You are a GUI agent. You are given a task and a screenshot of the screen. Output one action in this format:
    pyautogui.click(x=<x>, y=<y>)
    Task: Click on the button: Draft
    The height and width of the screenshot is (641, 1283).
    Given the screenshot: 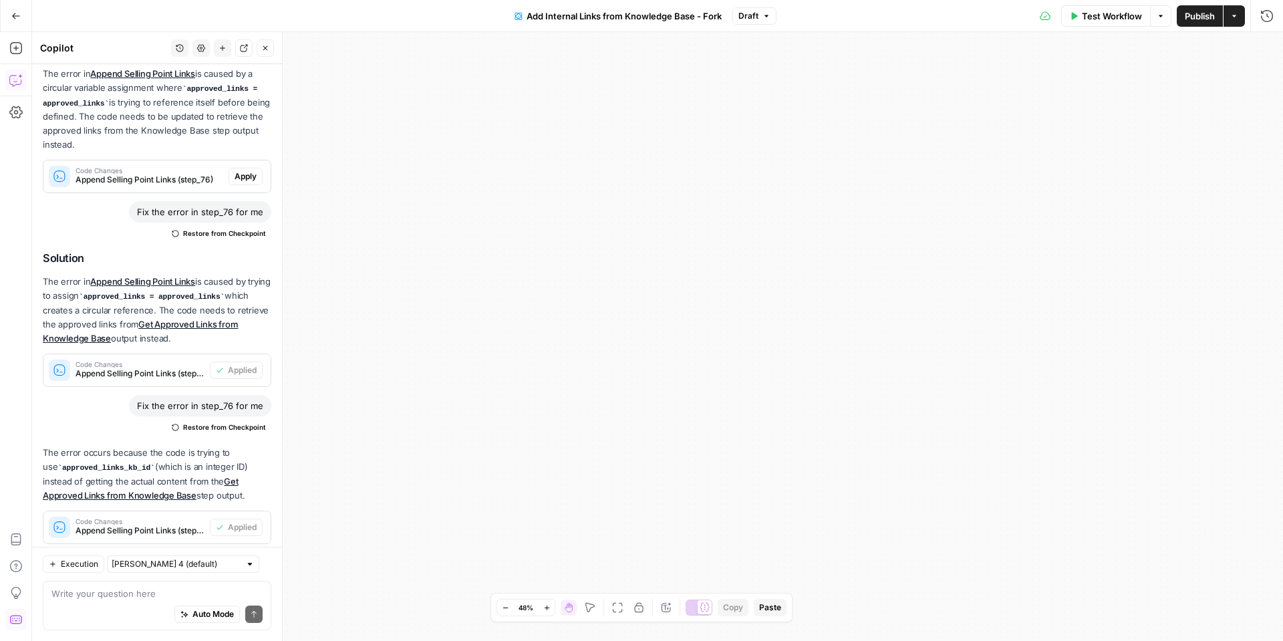 What is the action you would take?
    pyautogui.click(x=754, y=16)
    